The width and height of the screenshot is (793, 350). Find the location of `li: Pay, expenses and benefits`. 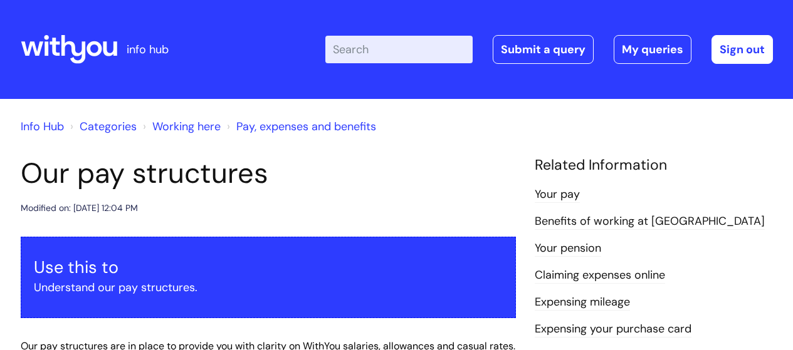

li: Pay, expenses and benefits is located at coordinates (300, 127).